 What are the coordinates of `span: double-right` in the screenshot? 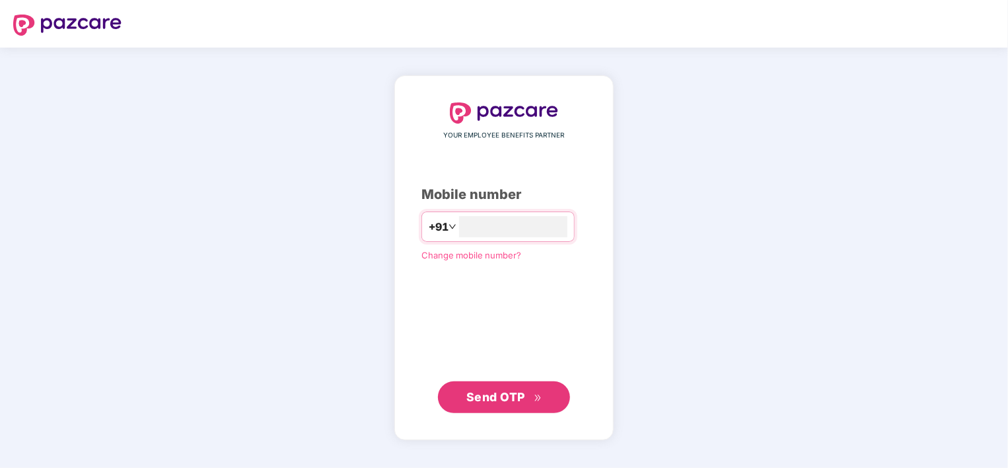 It's located at (538, 398).